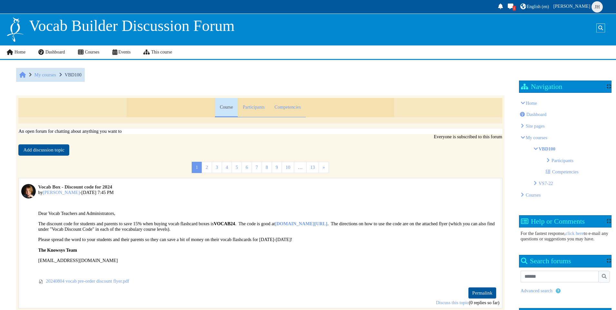  Describe the element at coordinates (269, 240) in the screenshot. I see `p: Please spread the word to your students and their parents so they can save a bit of money on thei...` at that location.